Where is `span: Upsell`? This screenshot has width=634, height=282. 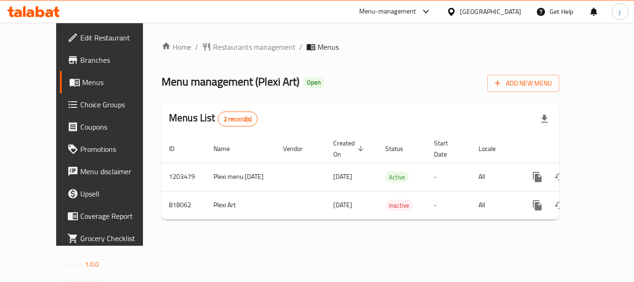
span: Upsell is located at coordinates (117, 194).